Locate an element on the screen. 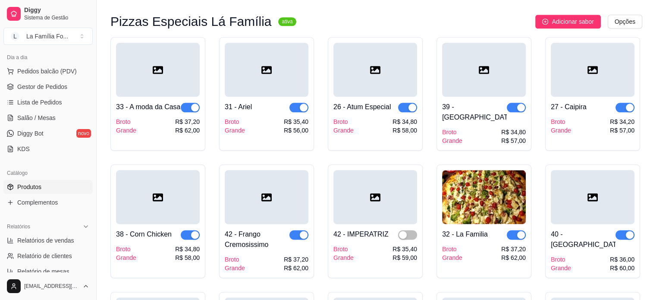 The width and height of the screenshot is (656, 300). a: Gestor de Pedidos is located at coordinates (48, 87).